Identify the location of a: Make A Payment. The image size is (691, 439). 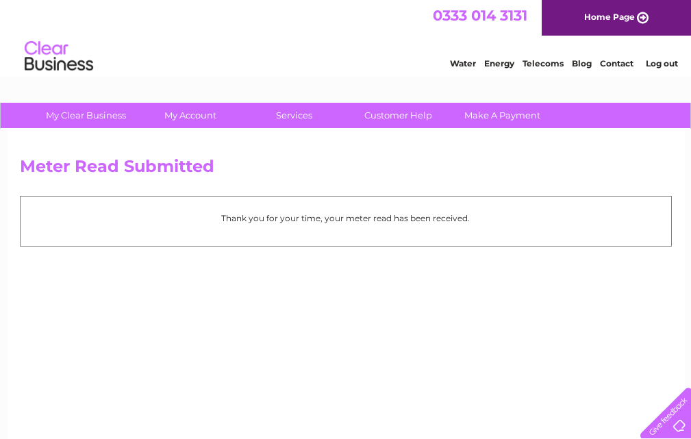
(502, 115).